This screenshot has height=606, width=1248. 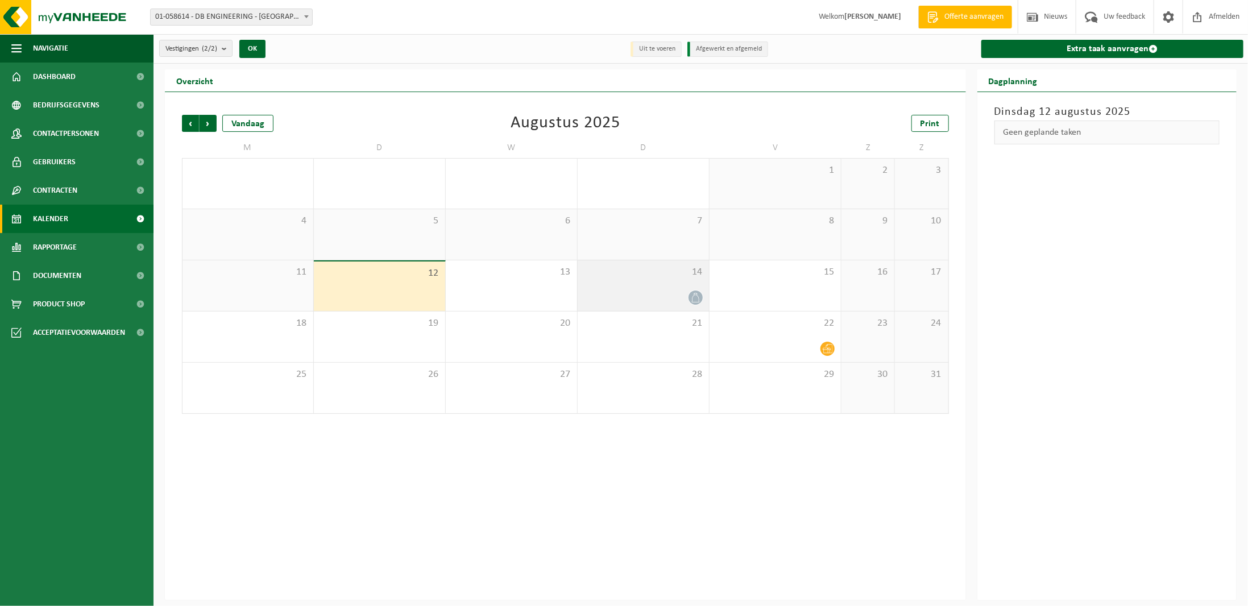 What do you see at coordinates (54, 77) in the screenshot?
I see `span: Dashboard` at bounding box center [54, 77].